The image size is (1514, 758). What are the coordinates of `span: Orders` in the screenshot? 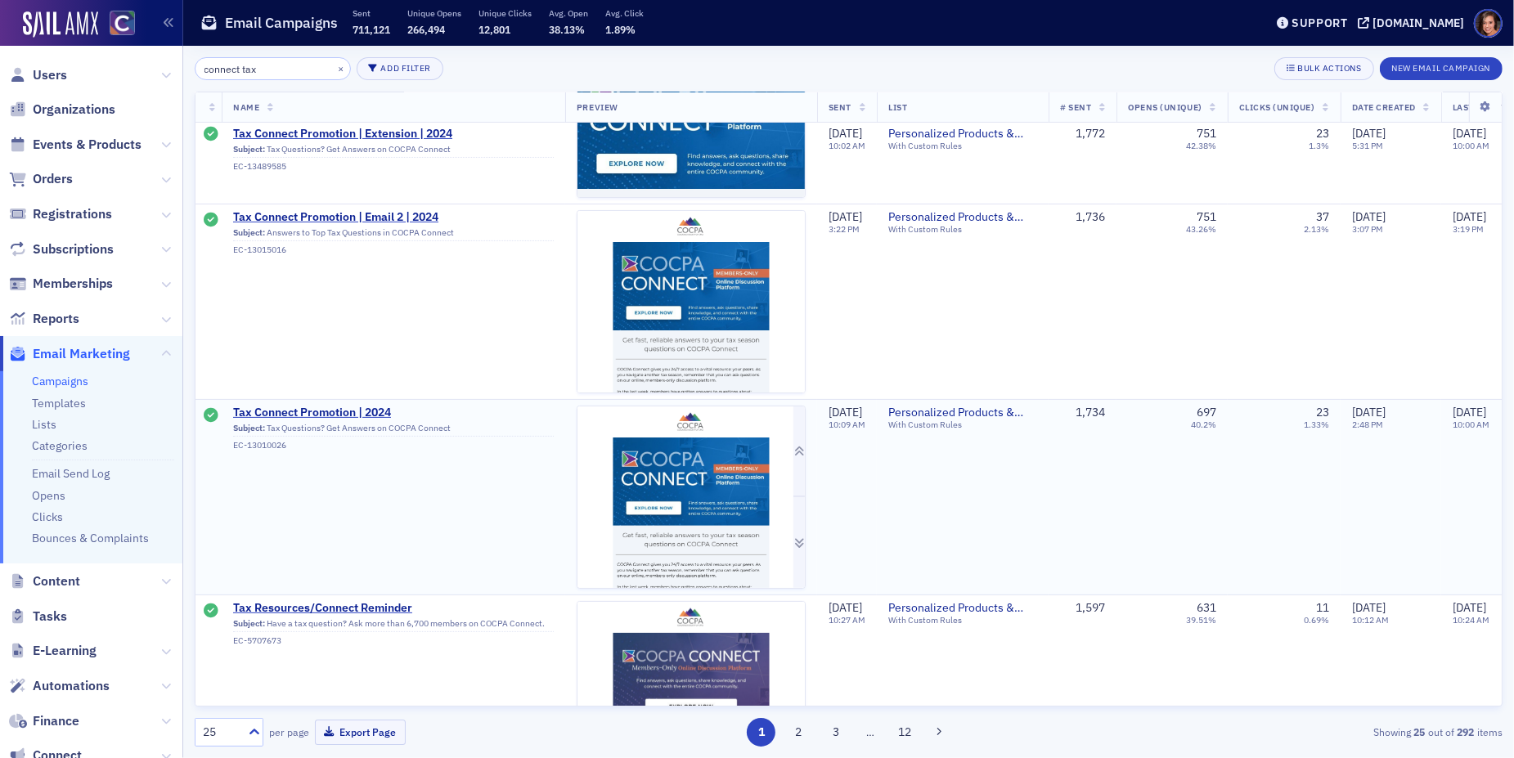 It's located at (52, 179).